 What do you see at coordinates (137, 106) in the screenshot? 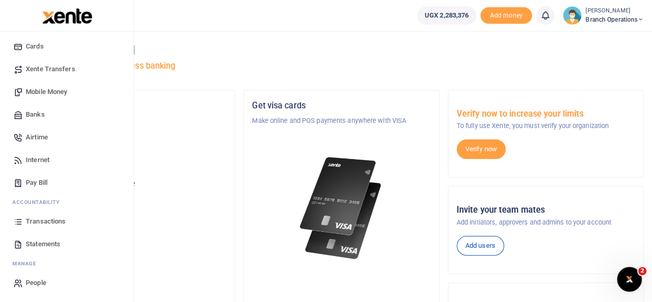
I see `h5: Organization` at bounding box center [137, 106].